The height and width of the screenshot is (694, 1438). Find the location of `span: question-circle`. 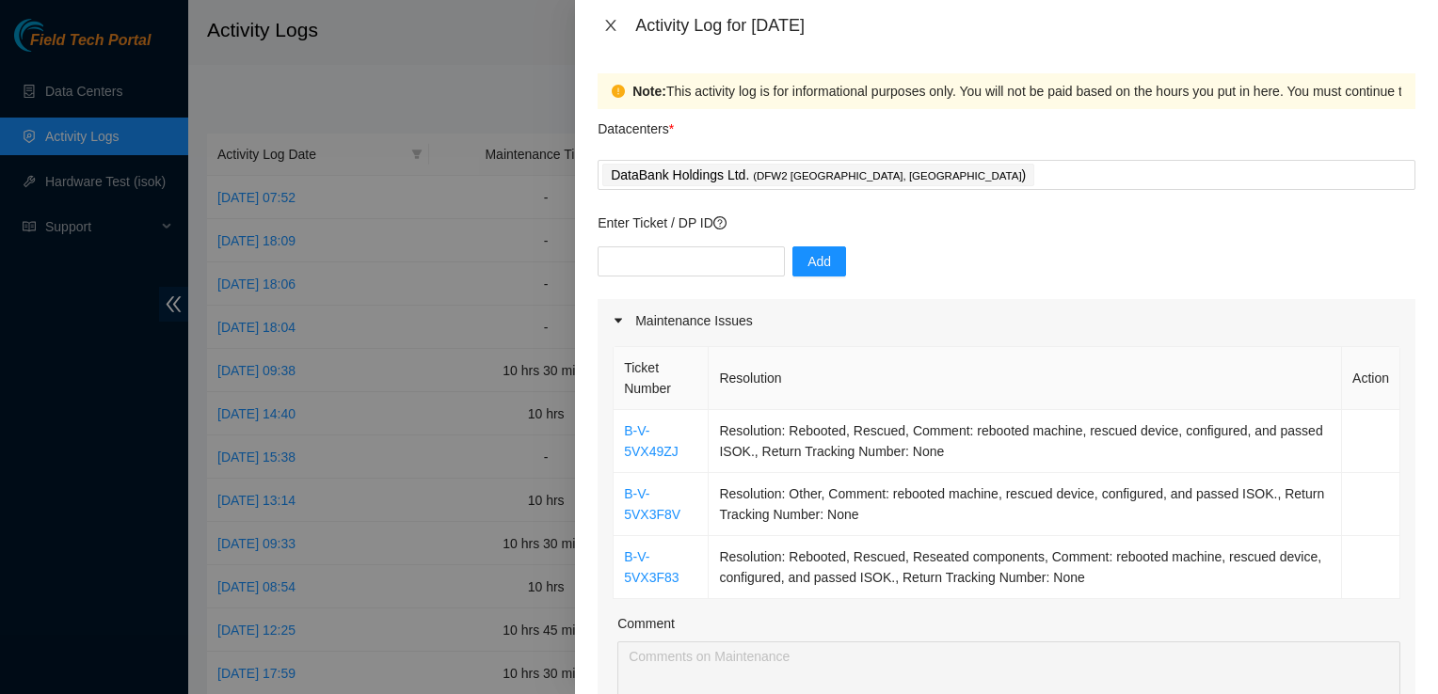

span: question-circle is located at coordinates (720, 223).